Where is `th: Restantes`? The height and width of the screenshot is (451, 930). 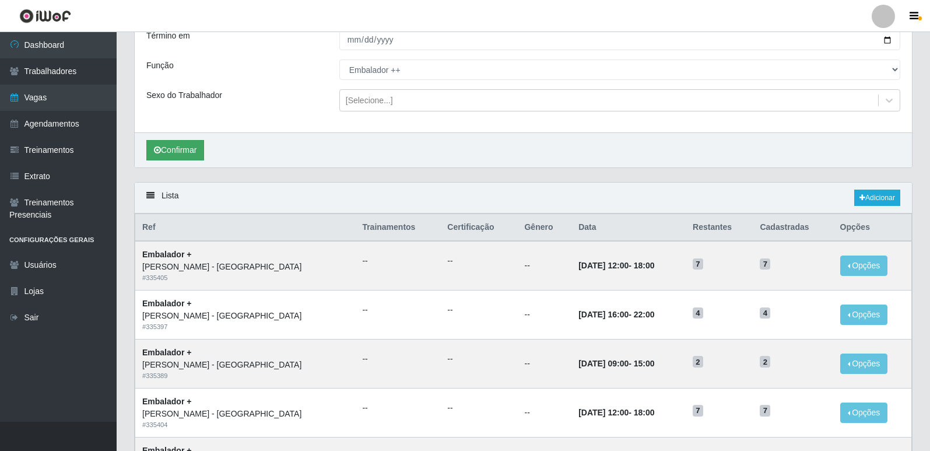 th: Restantes is located at coordinates (719, 227).